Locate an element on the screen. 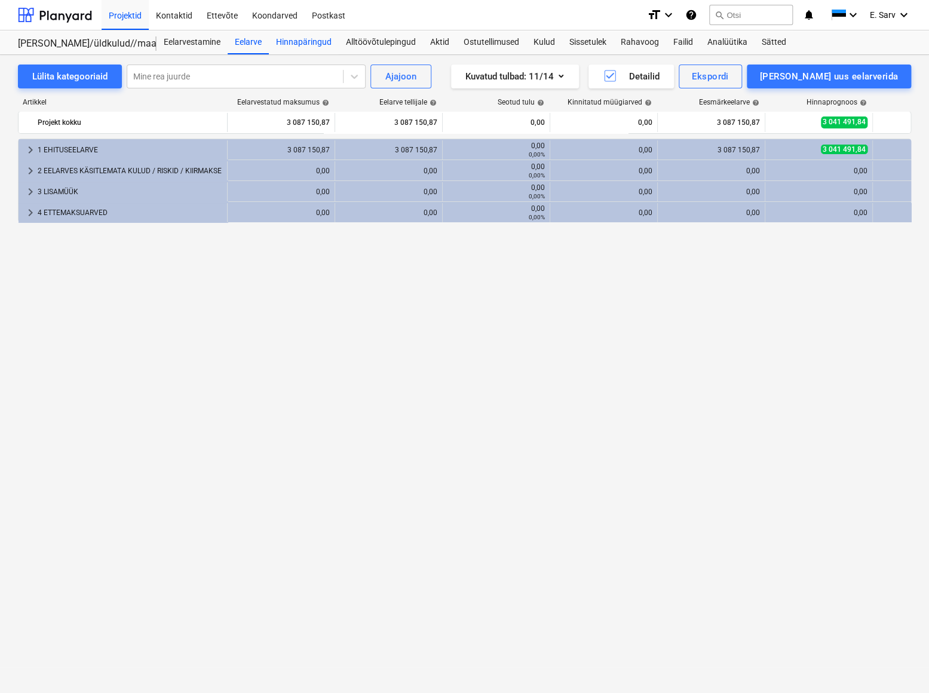 This screenshot has width=929, height=693. div: 2 EELARVES KÄSITLEMATA KULUD / RISKID / KIIRMAKSE is located at coordinates (130, 171).